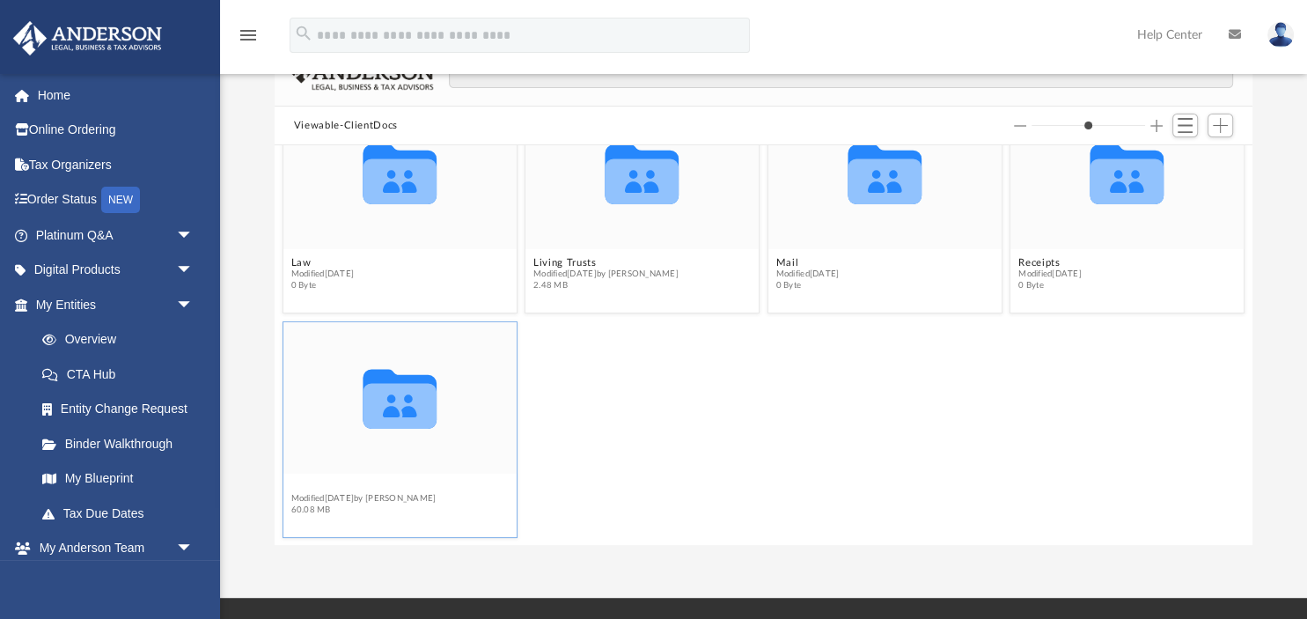  What do you see at coordinates (122, 409) in the screenshot?
I see `a: Entity Change Request` at bounding box center [122, 409].